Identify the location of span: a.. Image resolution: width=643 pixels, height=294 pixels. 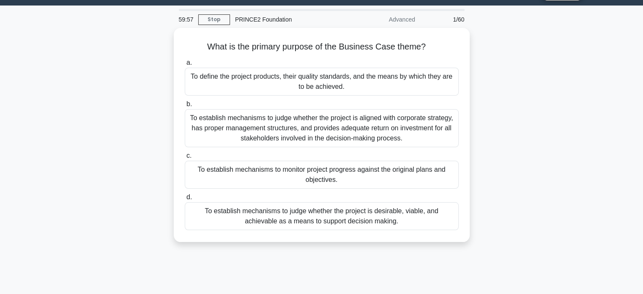
(189, 62).